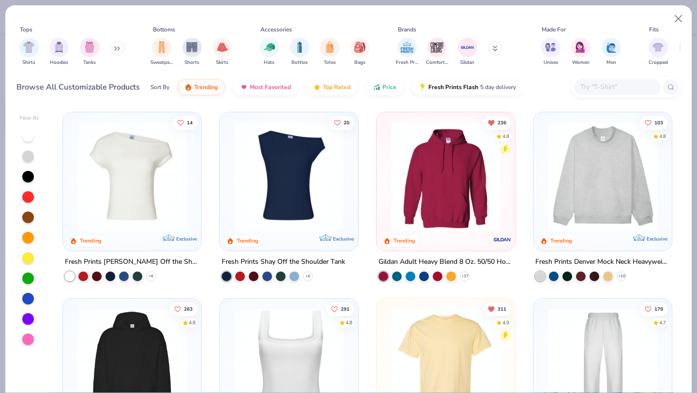 The width and height of the screenshot is (697, 393). Describe the element at coordinates (222, 52) in the screenshot. I see `div: filter for Skirts` at that location.